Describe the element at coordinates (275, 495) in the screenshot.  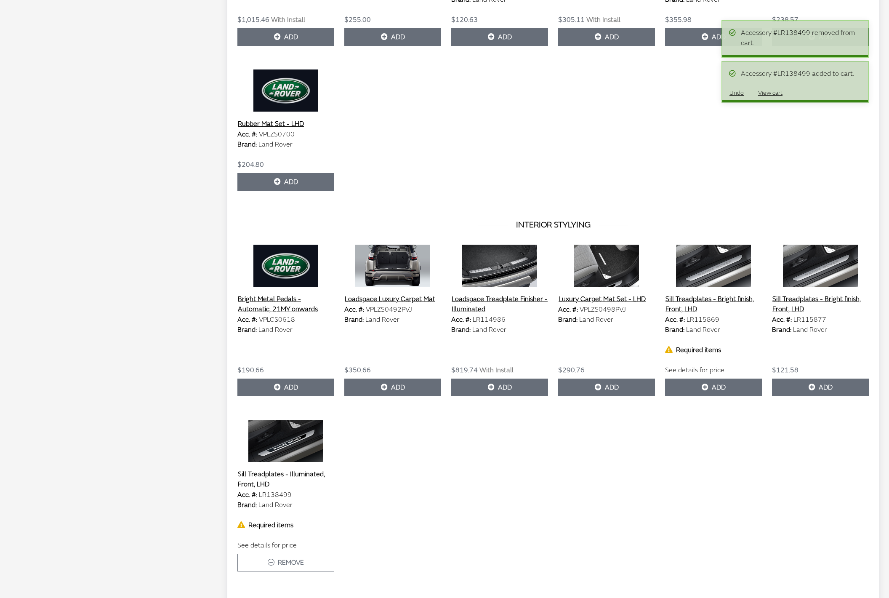
I see `span: LR138499` at that location.